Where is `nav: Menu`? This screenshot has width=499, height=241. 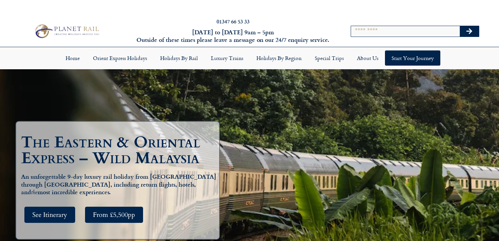
nav: Menu is located at coordinates (249, 58).